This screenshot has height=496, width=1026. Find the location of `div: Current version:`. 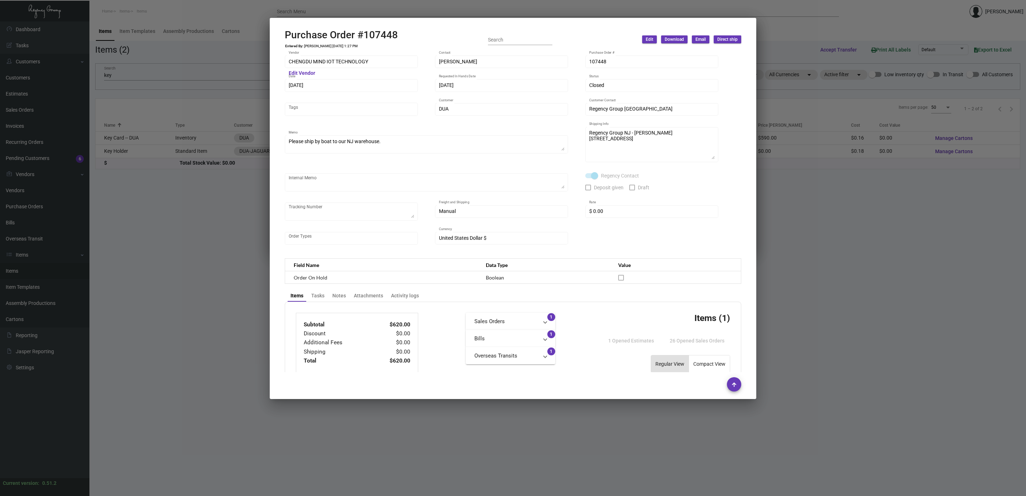

div: Current version: is located at coordinates (21, 483).